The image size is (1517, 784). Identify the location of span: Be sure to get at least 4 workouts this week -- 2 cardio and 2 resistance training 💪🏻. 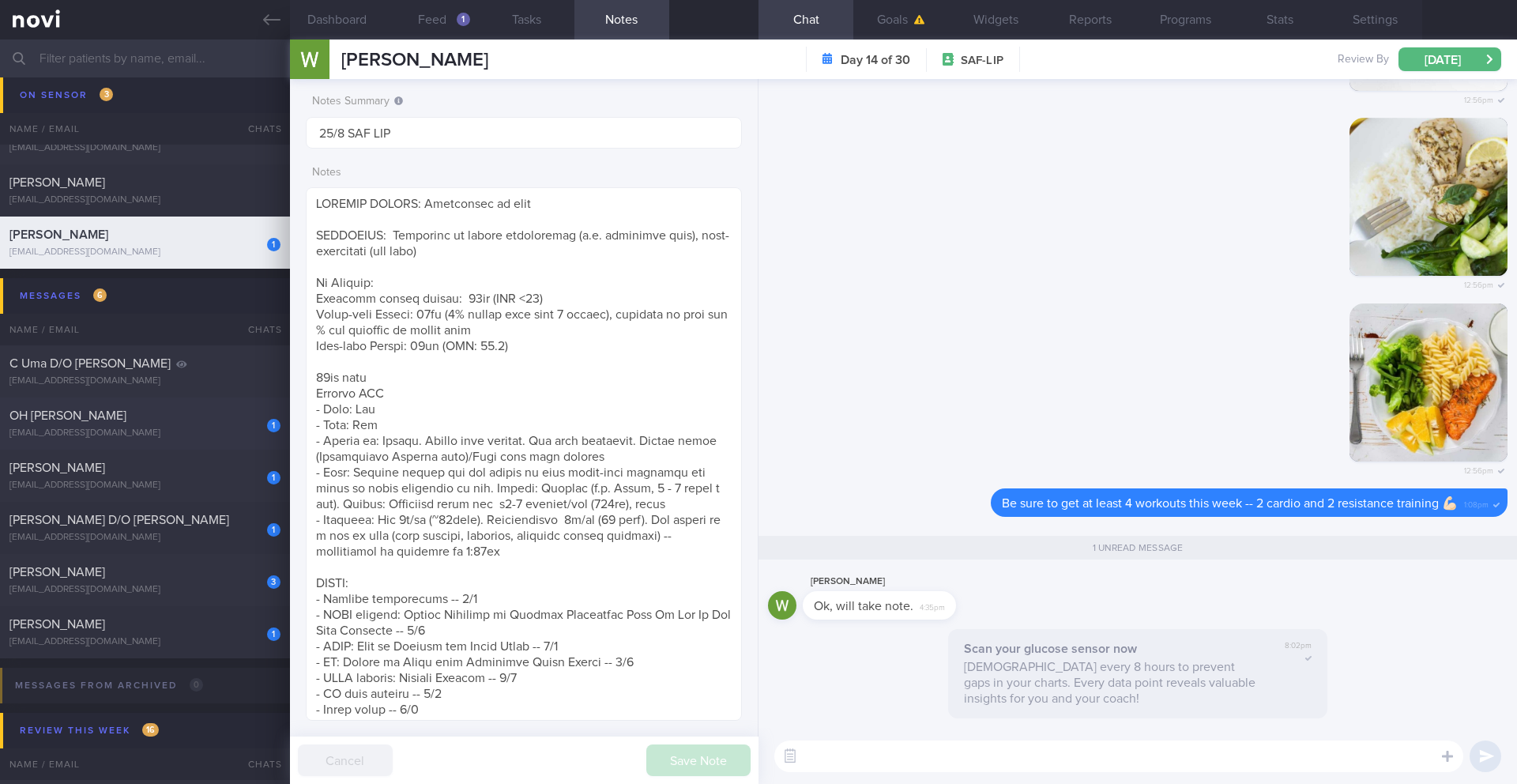
(1229, 503).